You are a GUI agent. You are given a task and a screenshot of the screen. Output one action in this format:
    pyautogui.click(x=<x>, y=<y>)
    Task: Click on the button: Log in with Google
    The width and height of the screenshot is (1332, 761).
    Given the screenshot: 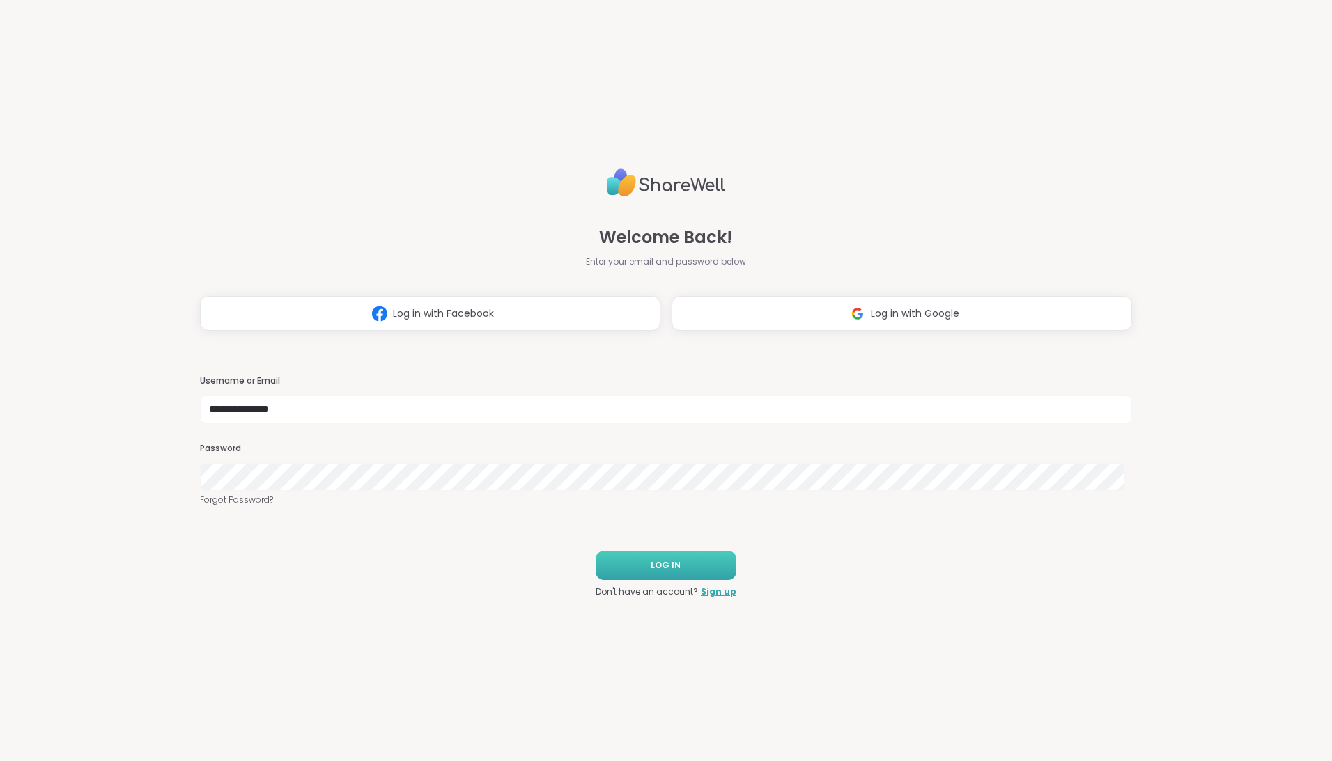 What is the action you would take?
    pyautogui.click(x=901, y=313)
    